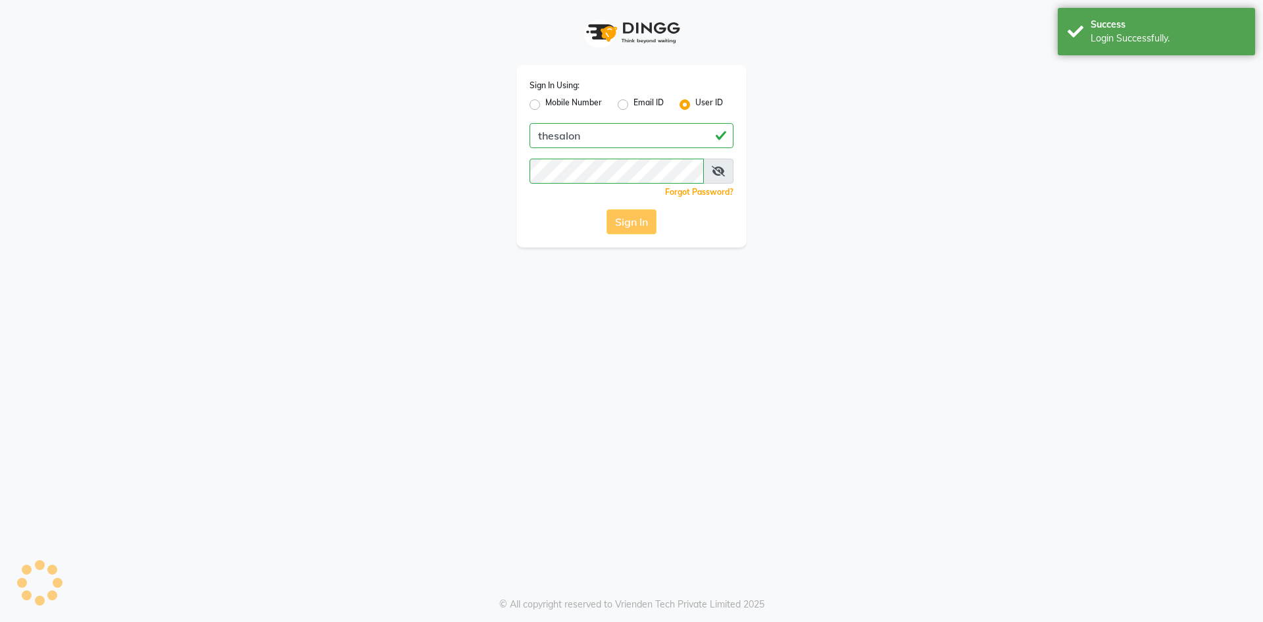  I want to click on label: User ID, so click(709, 105).